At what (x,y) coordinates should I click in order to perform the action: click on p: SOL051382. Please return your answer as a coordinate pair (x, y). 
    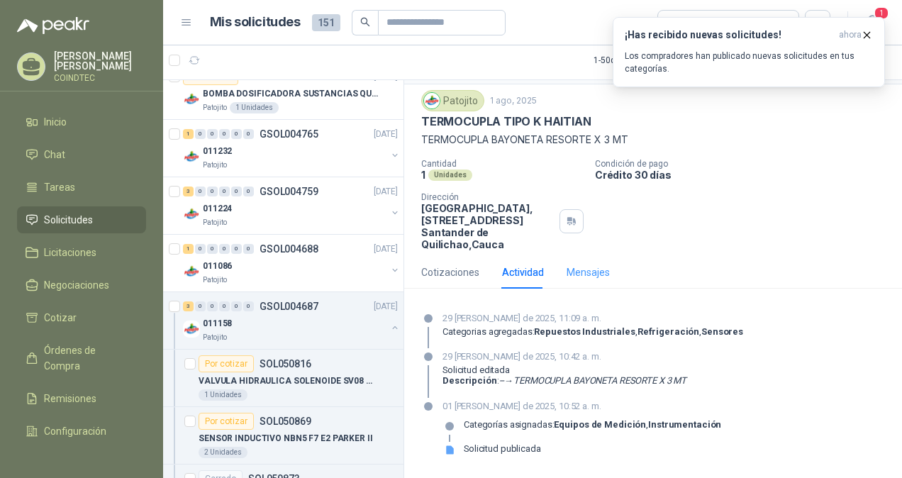
    Looking at the image, I should click on (270, 77).